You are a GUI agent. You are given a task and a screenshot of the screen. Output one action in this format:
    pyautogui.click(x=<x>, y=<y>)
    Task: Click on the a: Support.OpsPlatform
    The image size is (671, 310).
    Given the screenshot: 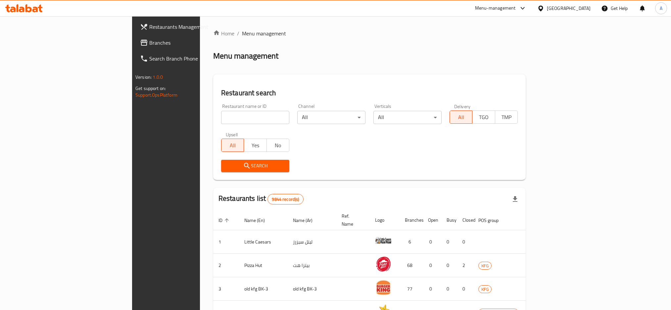 What is the action you would take?
    pyautogui.click(x=156, y=95)
    